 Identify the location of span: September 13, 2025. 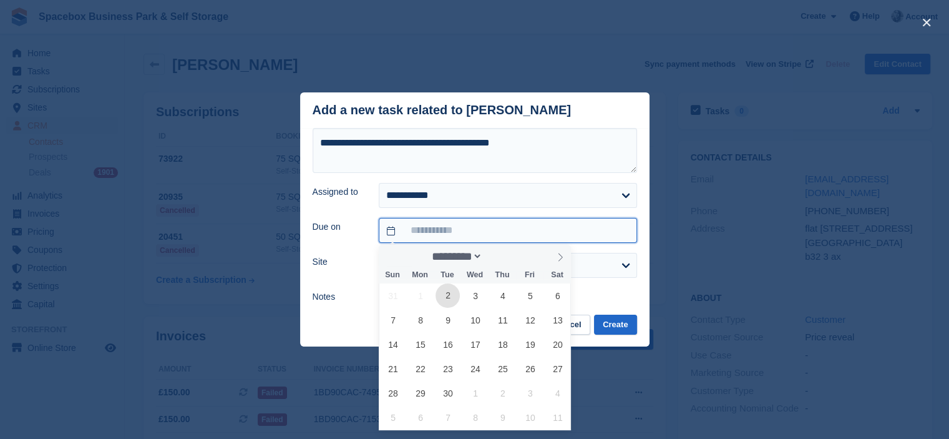
(557, 319).